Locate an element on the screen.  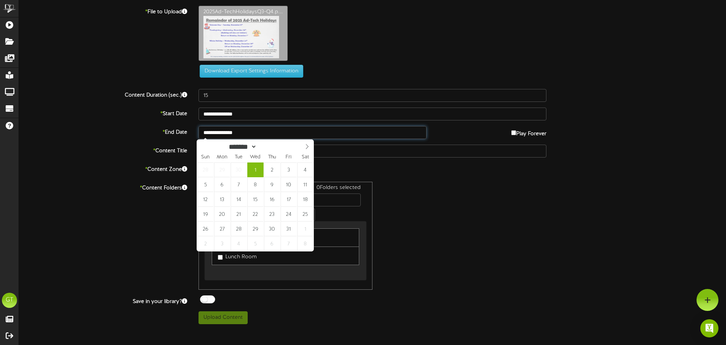
span: October 25, 2025 is located at coordinates (305, 214).